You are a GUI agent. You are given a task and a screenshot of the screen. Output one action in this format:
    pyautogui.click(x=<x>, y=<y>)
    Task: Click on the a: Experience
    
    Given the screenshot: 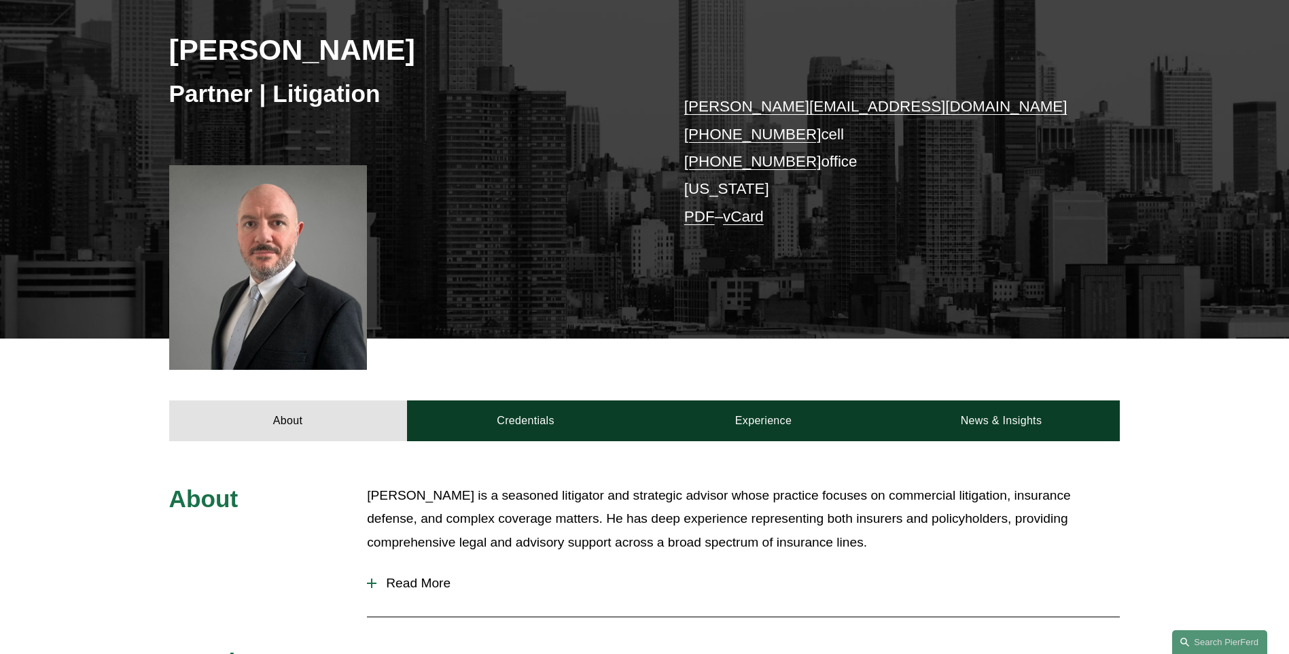 What is the action you would take?
    pyautogui.click(x=764, y=421)
    